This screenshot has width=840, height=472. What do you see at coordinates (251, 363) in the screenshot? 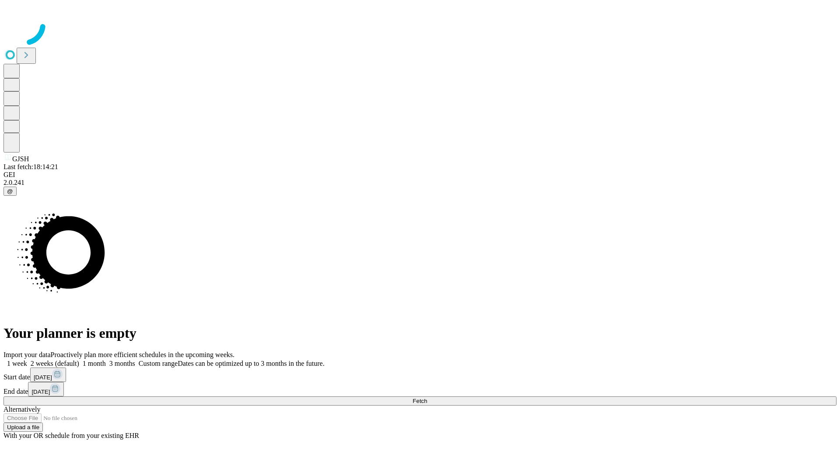
I see `span: Dates can be optimized up to 3 months in the future.` at bounding box center [251, 363].